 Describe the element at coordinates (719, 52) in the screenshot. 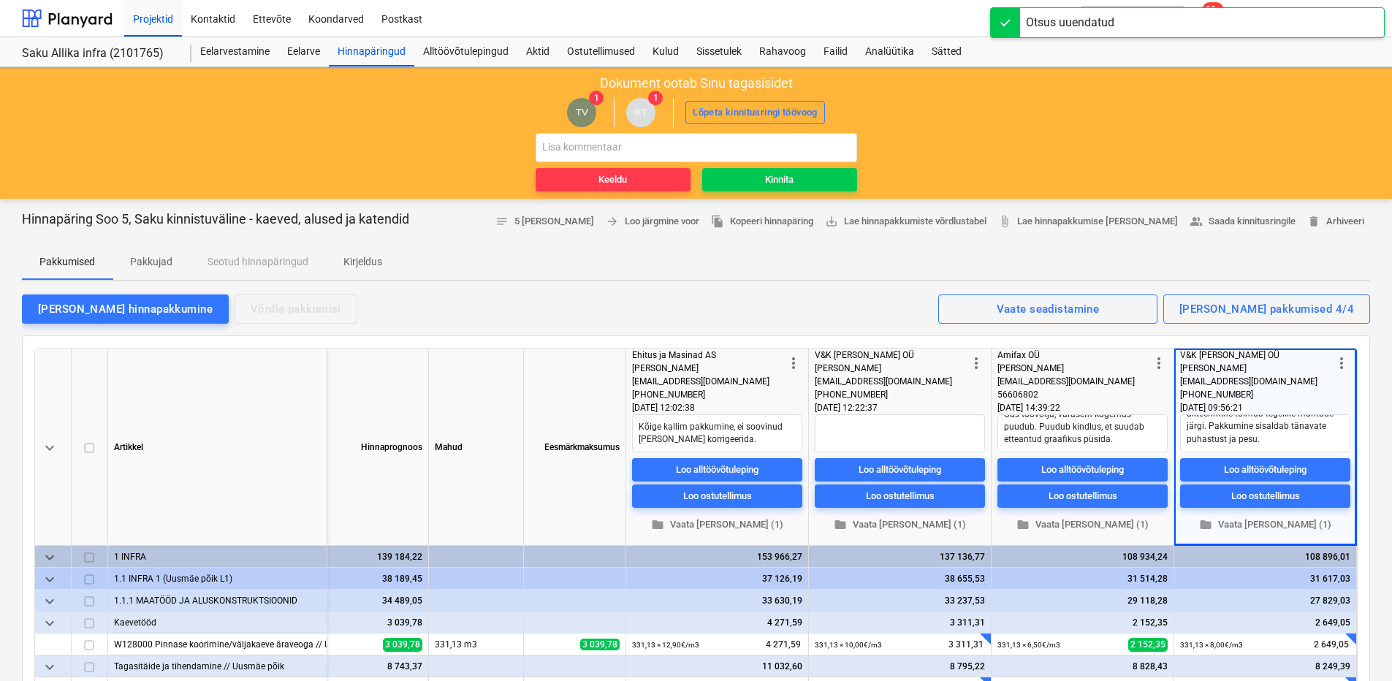

I see `div: Sissetulek` at that location.